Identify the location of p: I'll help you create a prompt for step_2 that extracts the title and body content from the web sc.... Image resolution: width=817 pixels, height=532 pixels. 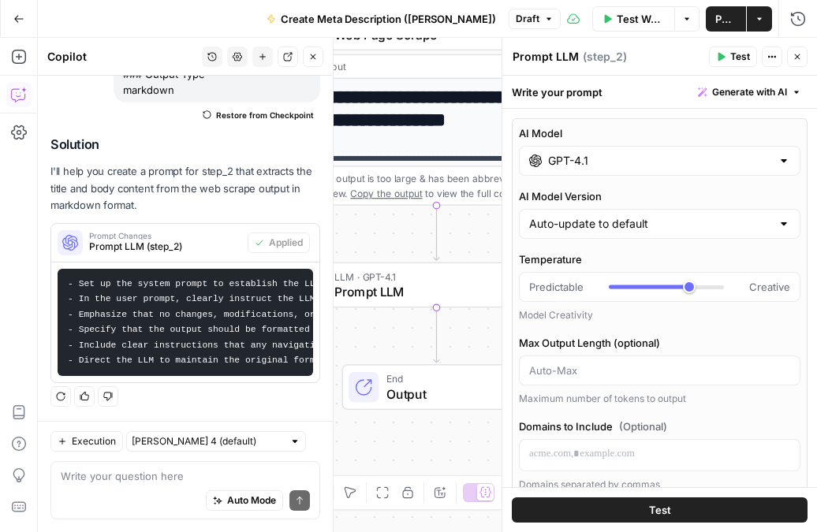
(185, 188).